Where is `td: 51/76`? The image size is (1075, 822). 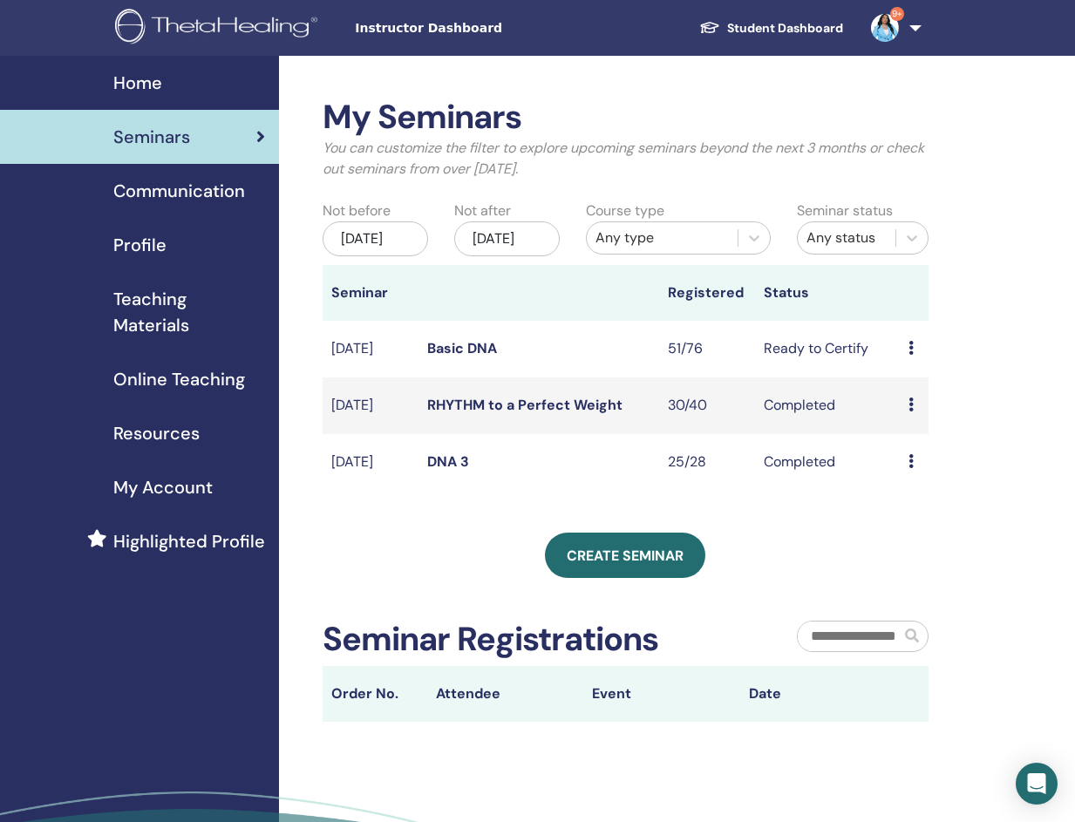 td: 51/76 is located at coordinates (707, 349).